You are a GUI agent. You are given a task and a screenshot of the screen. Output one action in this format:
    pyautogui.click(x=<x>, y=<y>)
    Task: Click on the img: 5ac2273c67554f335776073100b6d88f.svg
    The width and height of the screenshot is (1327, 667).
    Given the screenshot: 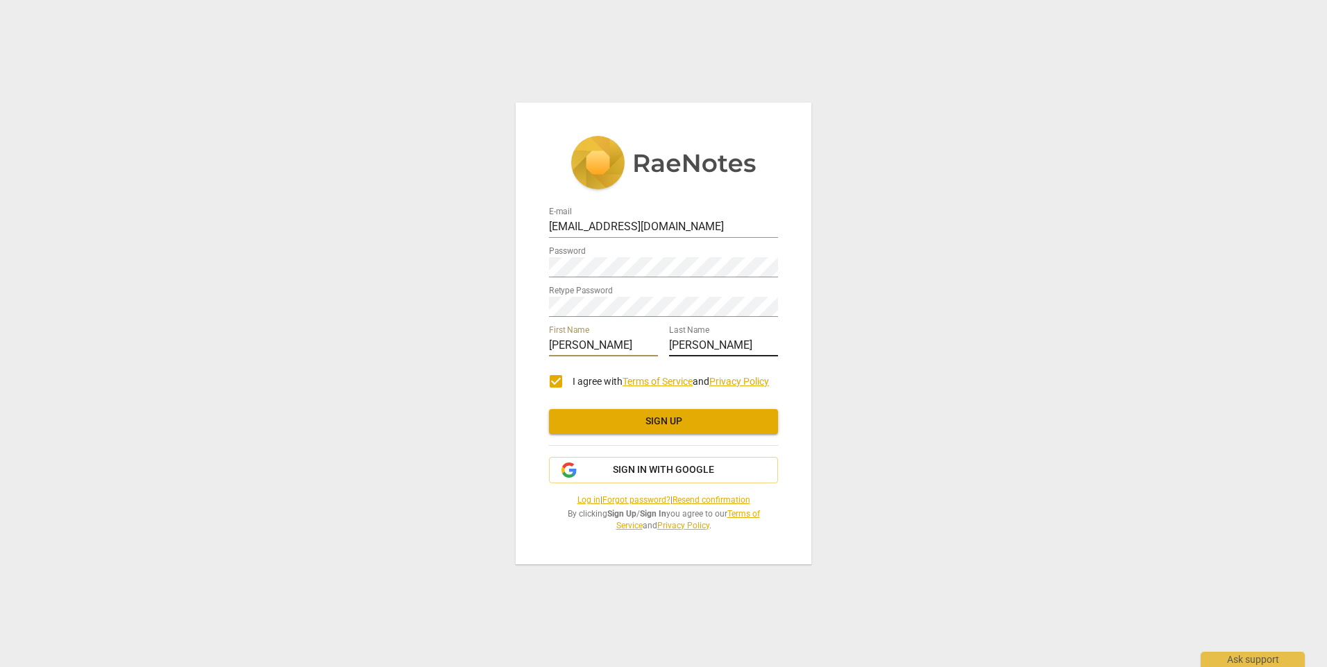 What is the action you would take?
    pyautogui.click(x=663, y=164)
    